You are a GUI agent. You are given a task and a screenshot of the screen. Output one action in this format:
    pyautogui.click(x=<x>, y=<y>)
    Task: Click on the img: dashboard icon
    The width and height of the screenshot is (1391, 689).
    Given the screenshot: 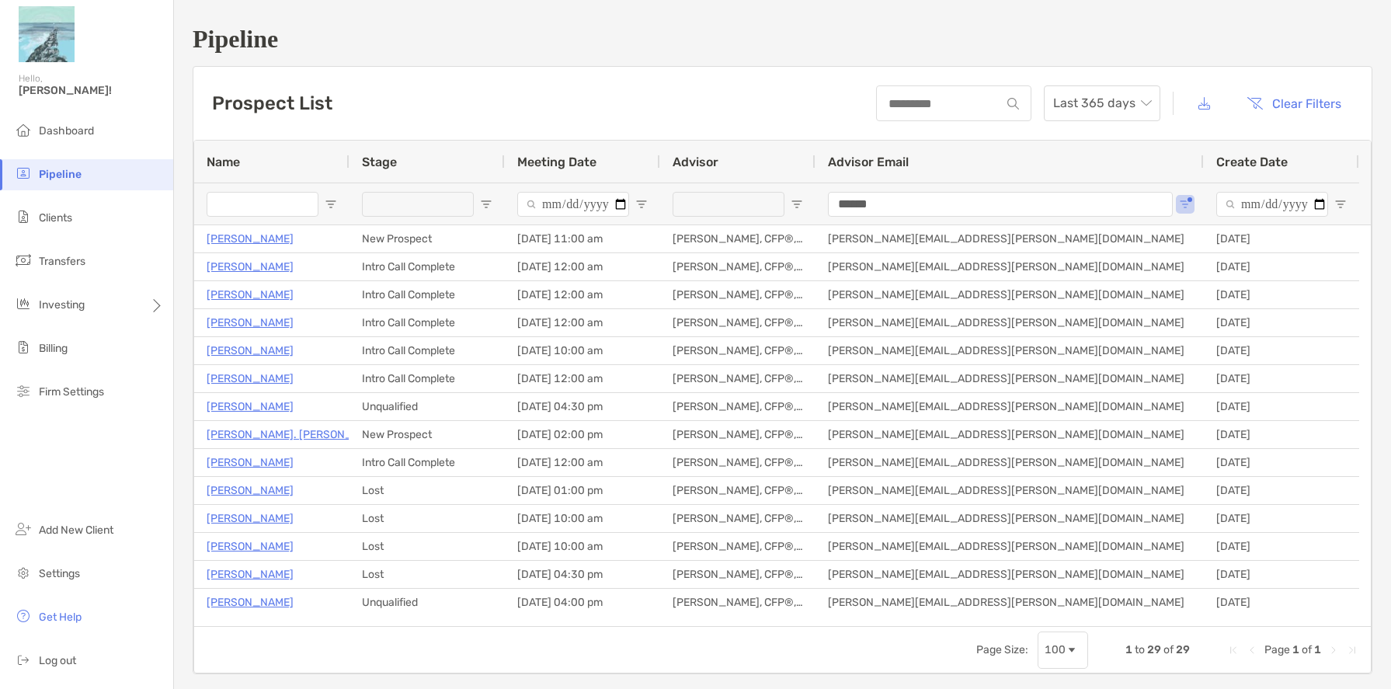 What is the action you would take?
    pyautogui.click(x=23, y=130)
    